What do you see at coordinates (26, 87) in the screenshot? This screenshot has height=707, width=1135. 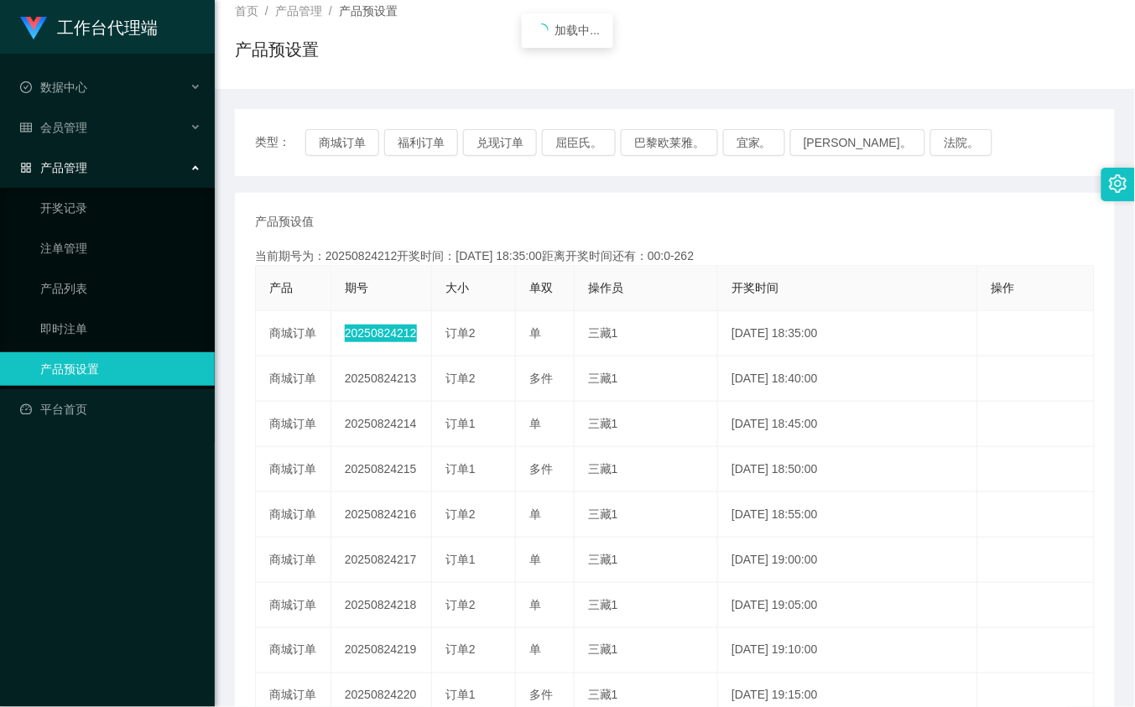 I see `i: 图标： check-circle-o` at bounding box center [26, 87].